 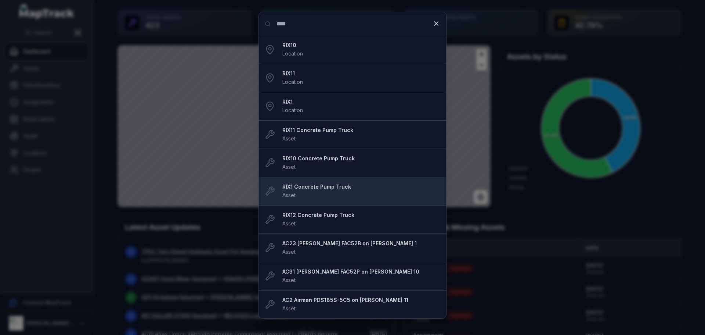 I want to click on a: RIX1 Concrete Pump TruckAsset, so click(x=361, y=191).